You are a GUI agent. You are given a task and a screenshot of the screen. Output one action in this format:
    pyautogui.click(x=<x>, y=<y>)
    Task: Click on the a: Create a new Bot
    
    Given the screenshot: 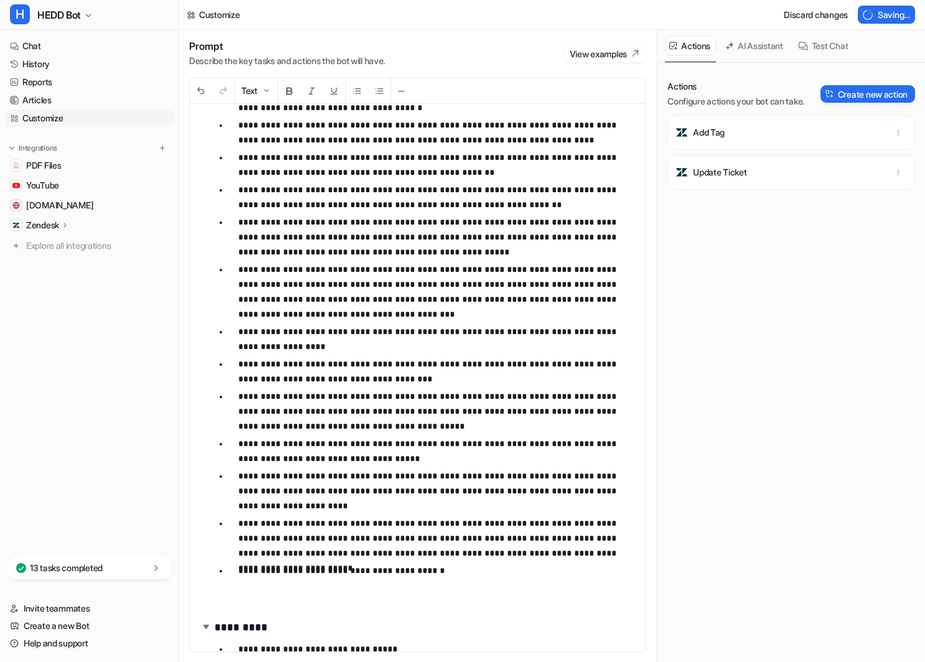 What is the action you would take?
    pyautogui.click(x=89, y=626)
    